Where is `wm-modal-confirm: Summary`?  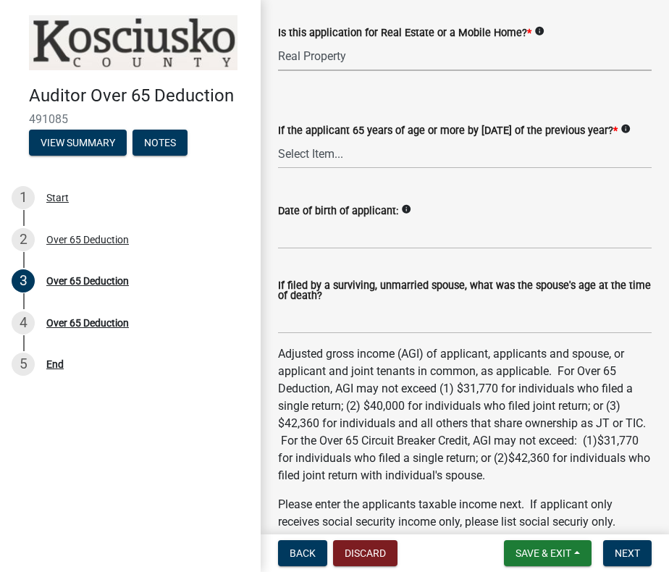
wm-modal-confirm: Summary is located at coordinates (78, 143).